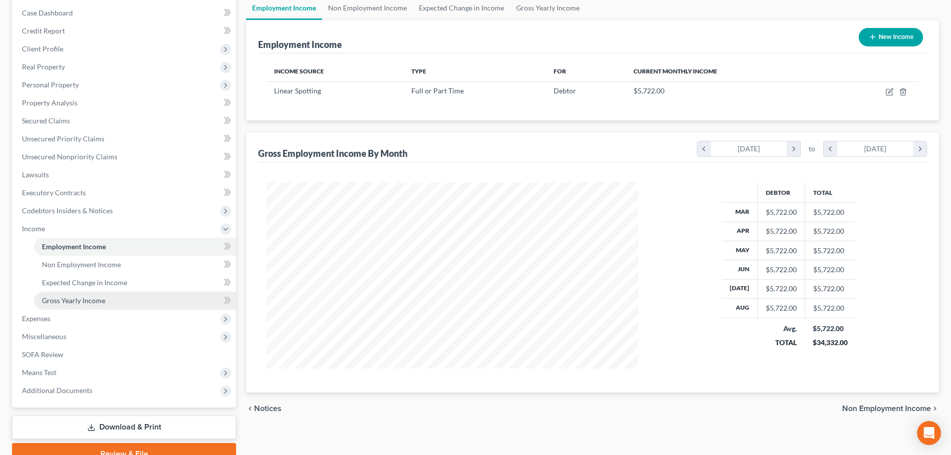 The height and width of the screenshot is (455, 951). Describe the element at coordinates (299, 71) in the screenshot. I see `span: Income Source` at that location.